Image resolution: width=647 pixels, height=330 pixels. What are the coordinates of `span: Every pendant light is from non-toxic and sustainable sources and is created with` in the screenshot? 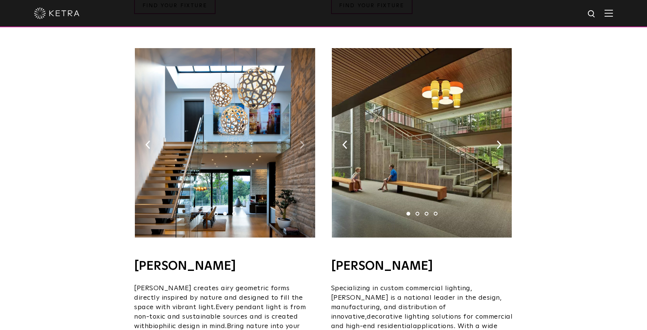 It's located at (220, 317).